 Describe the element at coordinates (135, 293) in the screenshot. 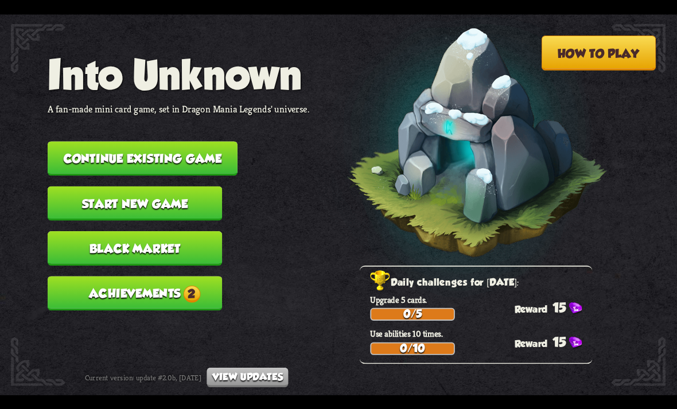

I see `button: Achievements2` at that location.